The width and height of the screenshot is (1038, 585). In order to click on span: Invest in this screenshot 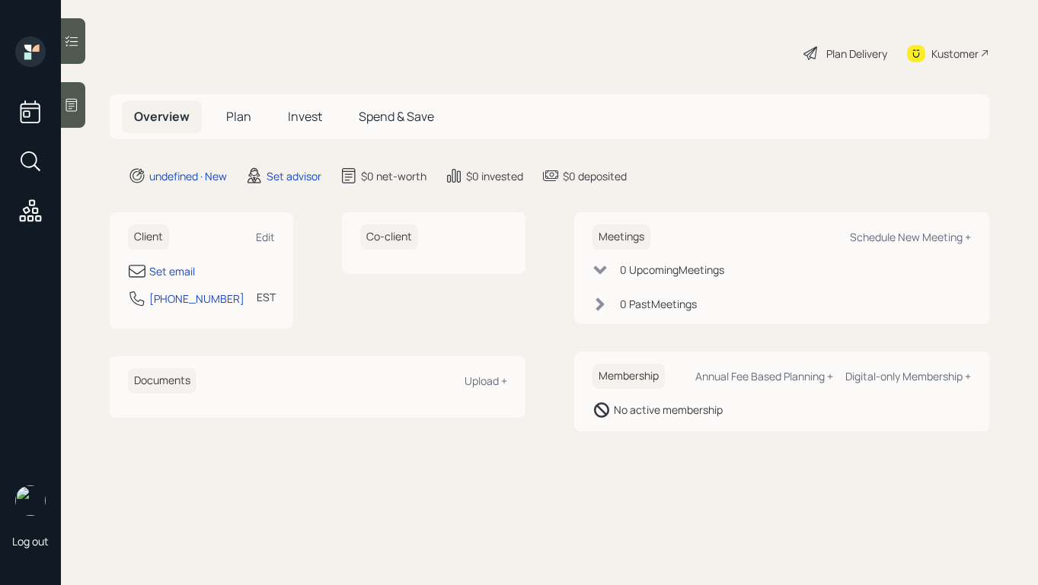, I will do `click(305, 116)`.